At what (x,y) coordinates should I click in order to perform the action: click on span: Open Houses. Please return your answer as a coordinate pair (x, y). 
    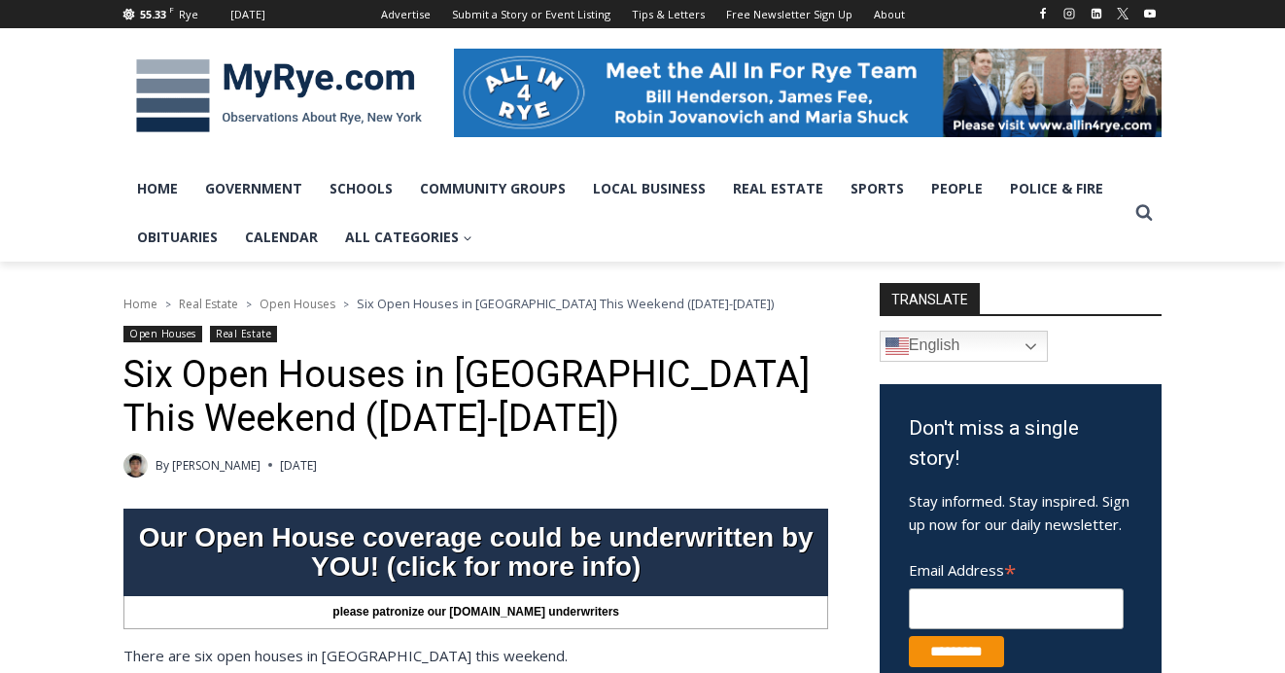
    Looking at the image, I should click on (297, 303).